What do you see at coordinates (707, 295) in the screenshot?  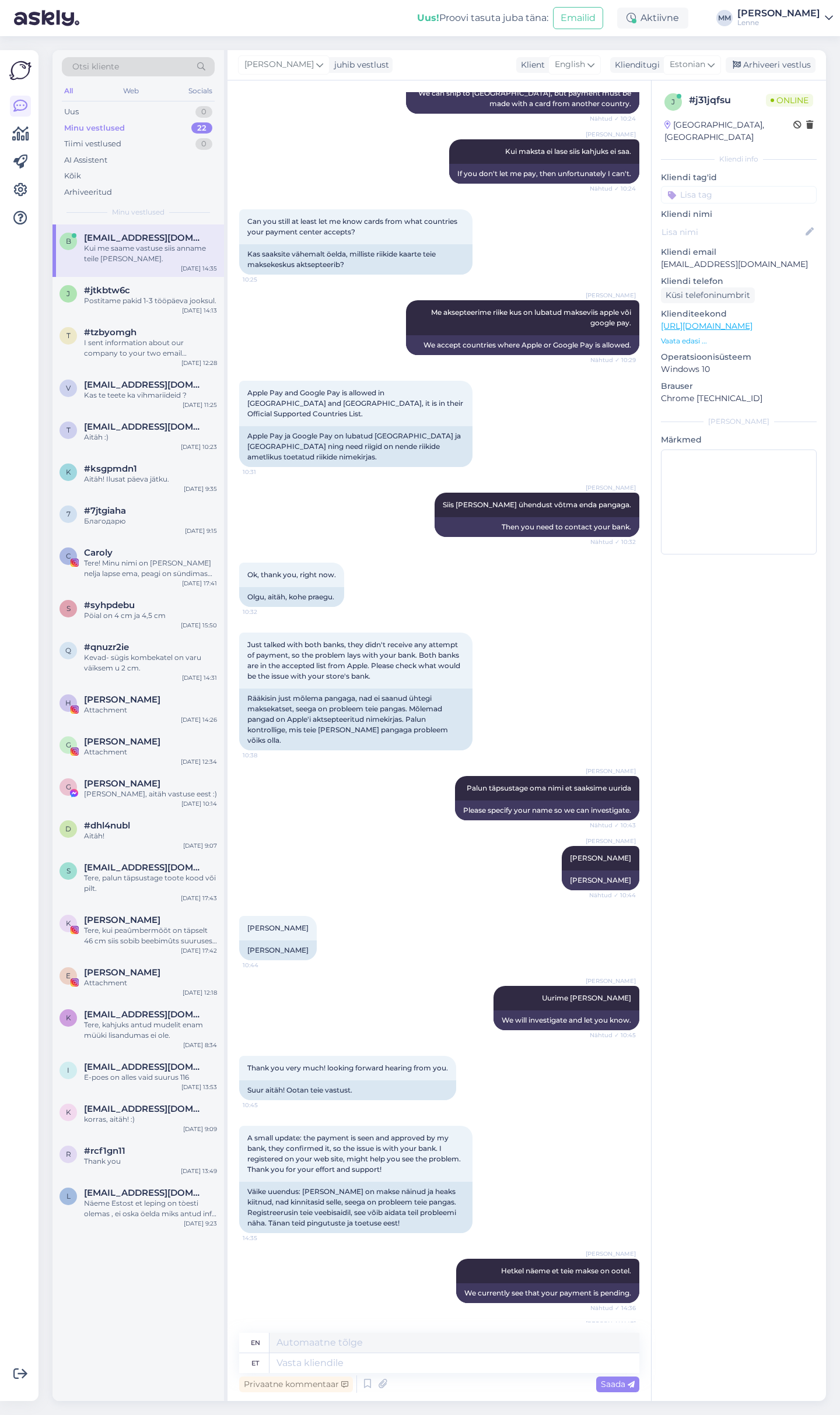 I see `div: Küsi telefoninumbrit` at bounding box center [707, 295].